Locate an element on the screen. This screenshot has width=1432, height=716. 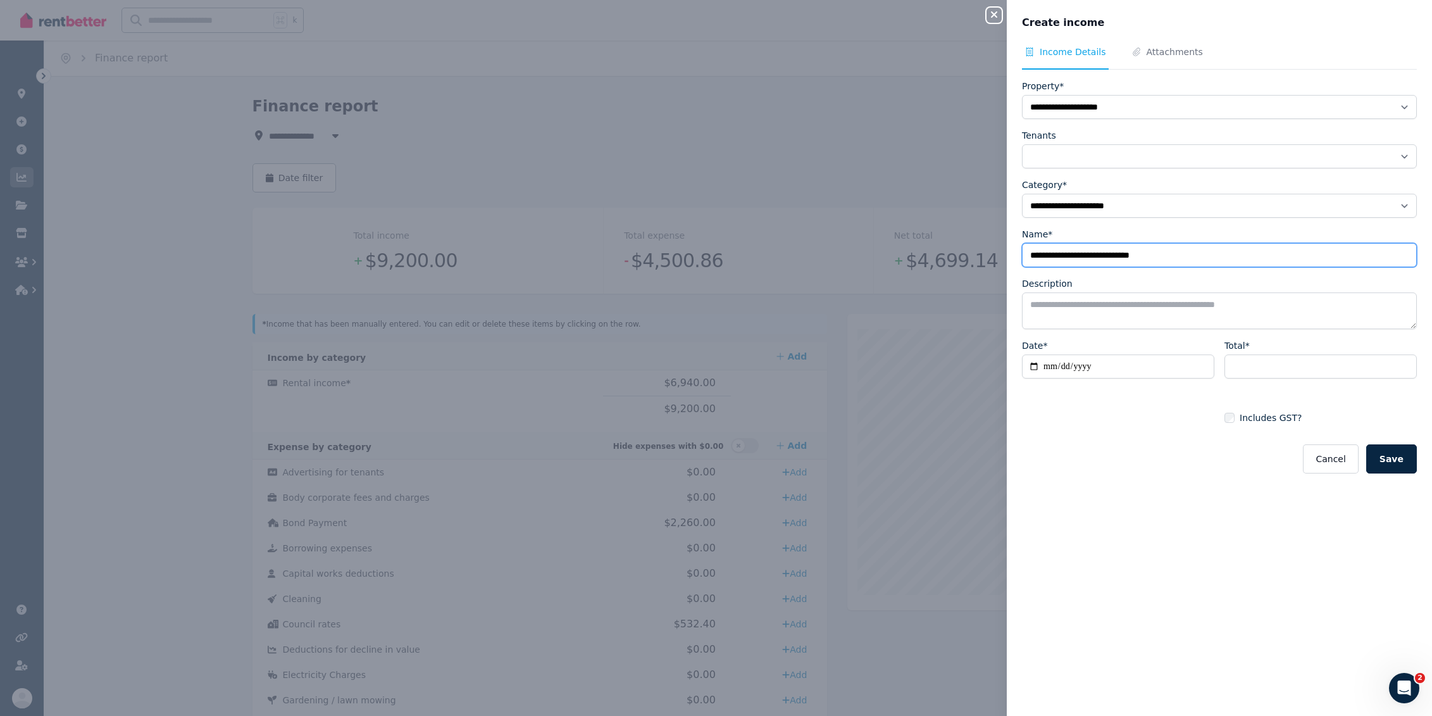
span: Includes GST? is located at coordinates (1271, 418).